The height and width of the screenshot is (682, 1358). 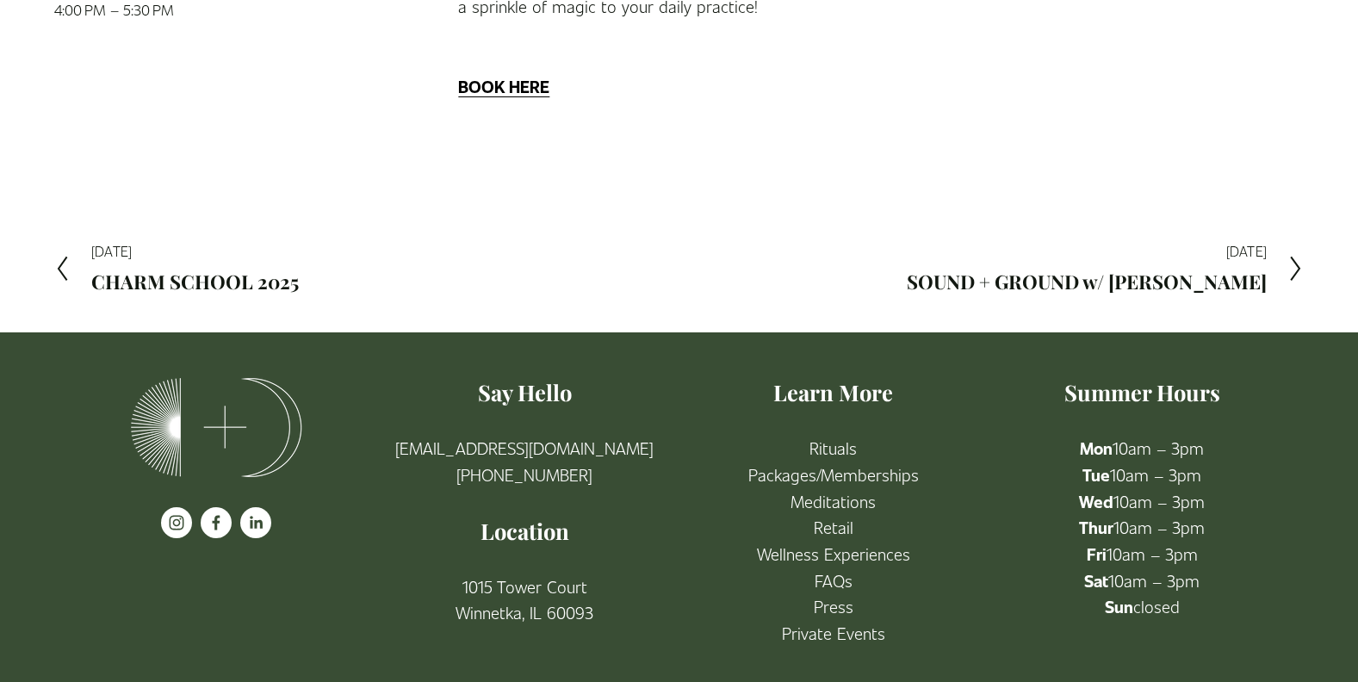 What do you see at coordinates (1096, 474) in the screenshot?
I see `strong: Tue` at bounding box center [1096, 474].